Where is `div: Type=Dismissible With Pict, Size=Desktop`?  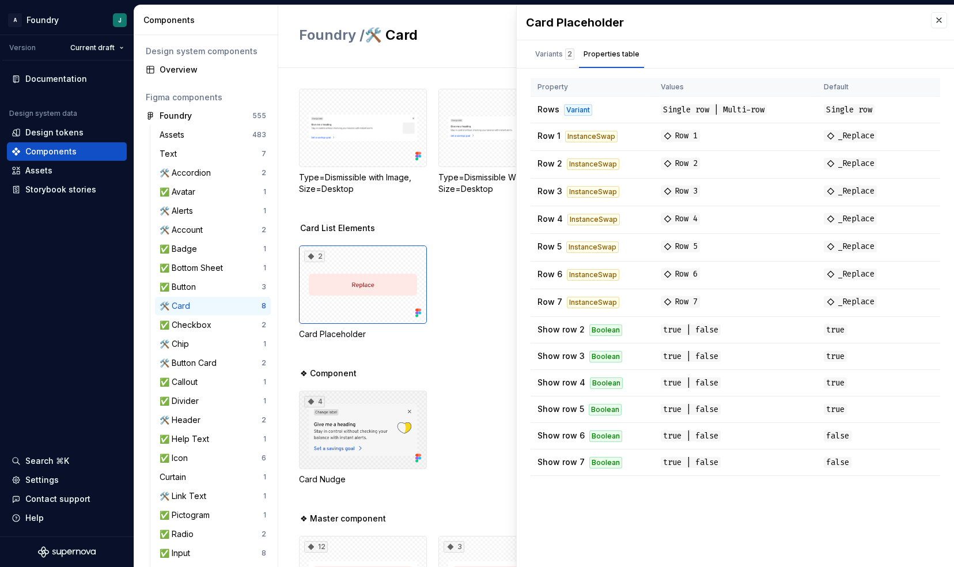 div: Type=Dismissible With Pict, Size=Desktop is located at coordinates (502, 142).